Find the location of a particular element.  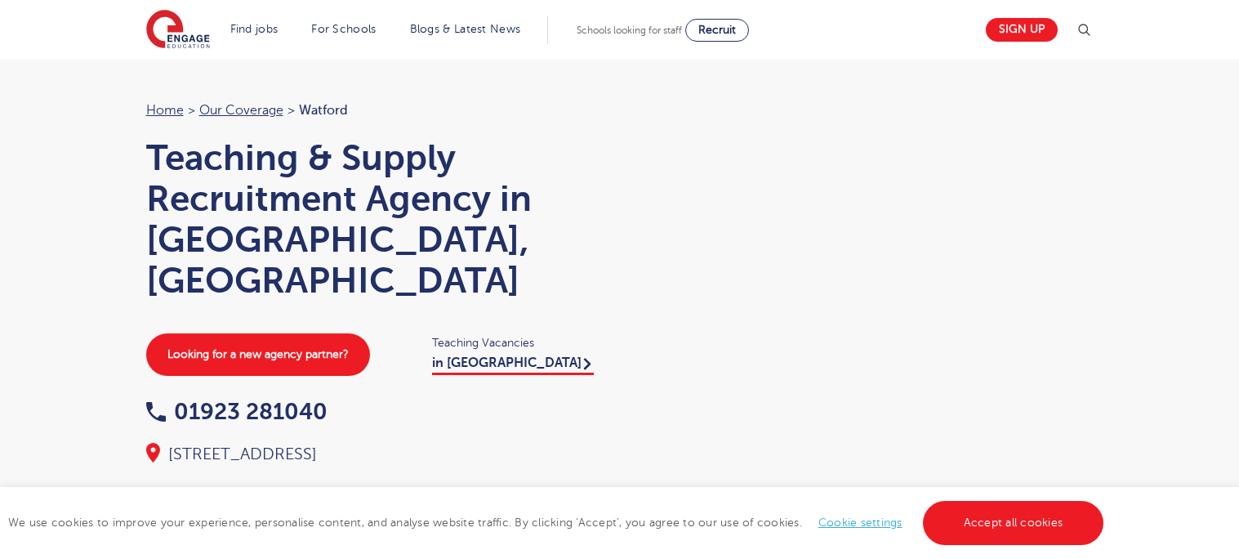

span: Recruit is located at coordinates (717, 29).